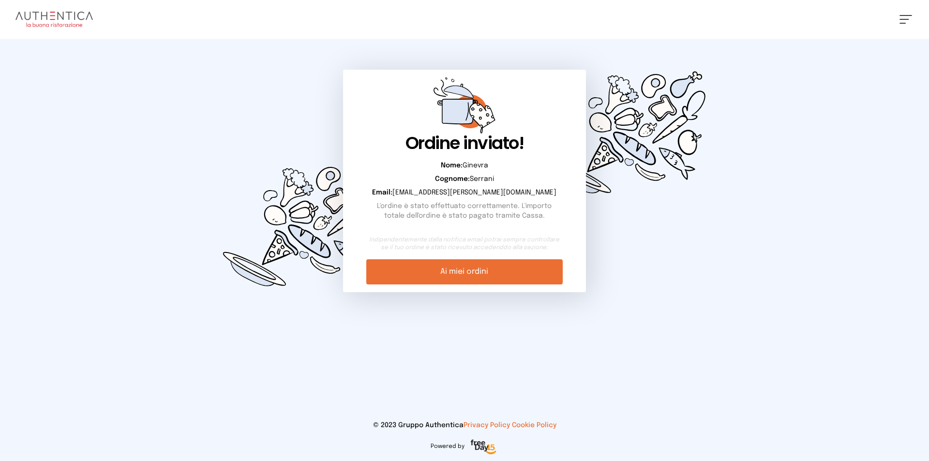 This screenshot has width=929, height=461. What do you see at coordinates (464, 244) in the screenshot?
I see `small: Indipendentemente dalla notifica email potrai sempre controllare se il tuo ordine è stato ricevut...` at bounding box center [464, 244].